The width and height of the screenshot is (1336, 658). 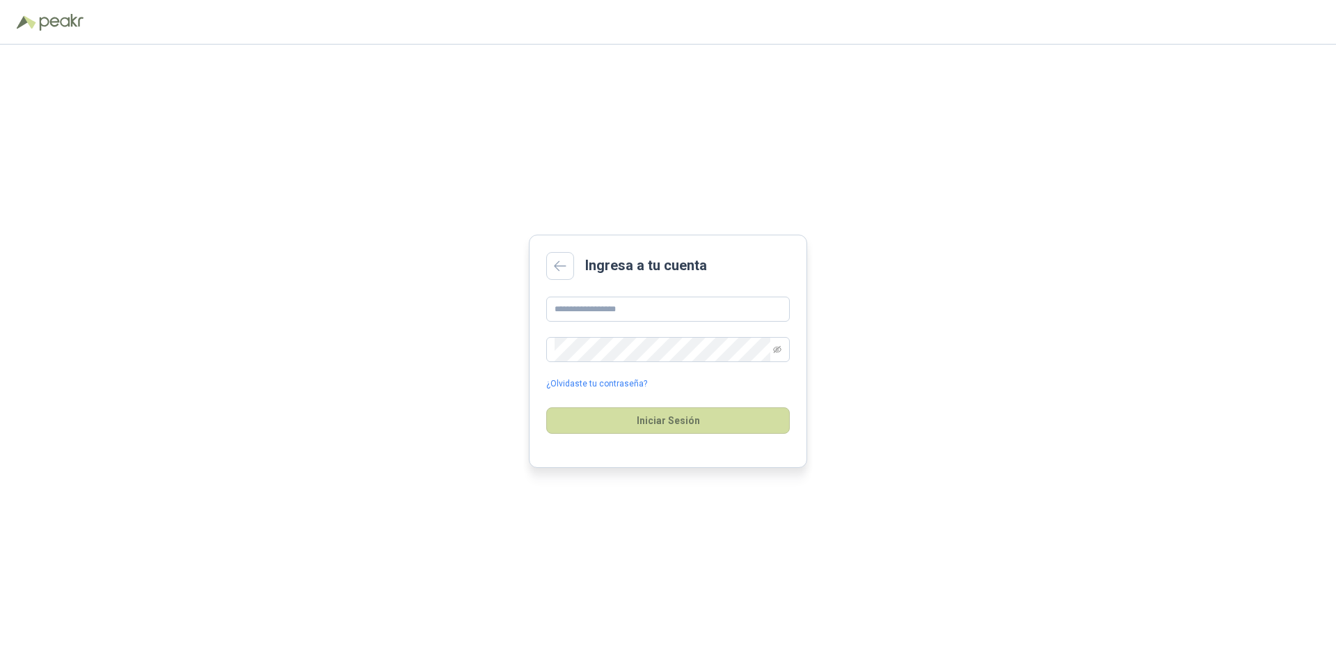 What do you see at coordinates (777, 349) in the screenshot?
I see `span: eye-invisible` at bounding box center [777, 349].